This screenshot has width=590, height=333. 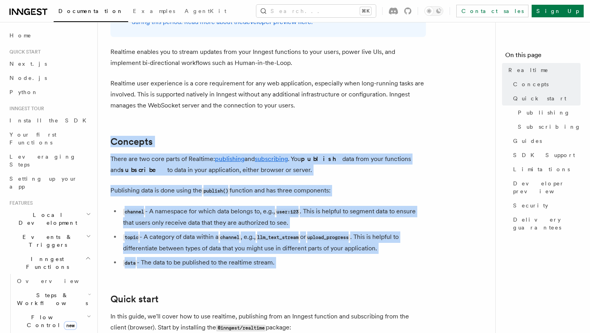 What do you see at coordinates (273, 243) in the screenshot?
I see `li: - A category of data within a , e.g., or . This is helpful to differentiate between types of data...` at bounding box center [273, 243].